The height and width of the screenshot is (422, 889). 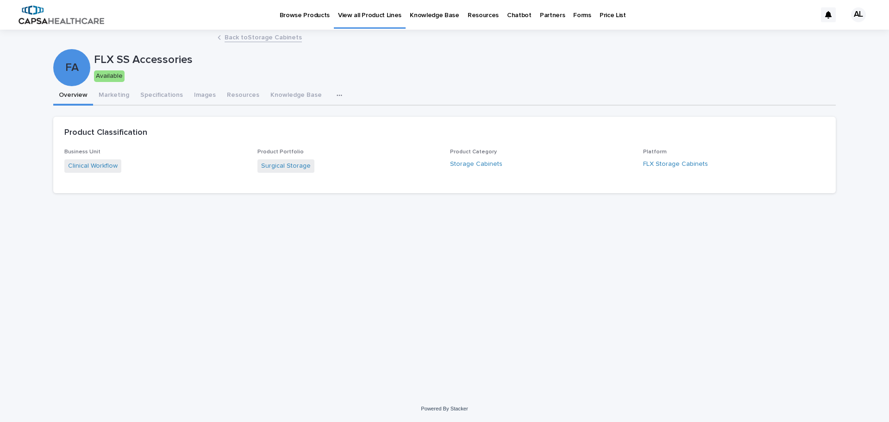 I want to click on button: Knowledge Base, so click(x=296, y=96).